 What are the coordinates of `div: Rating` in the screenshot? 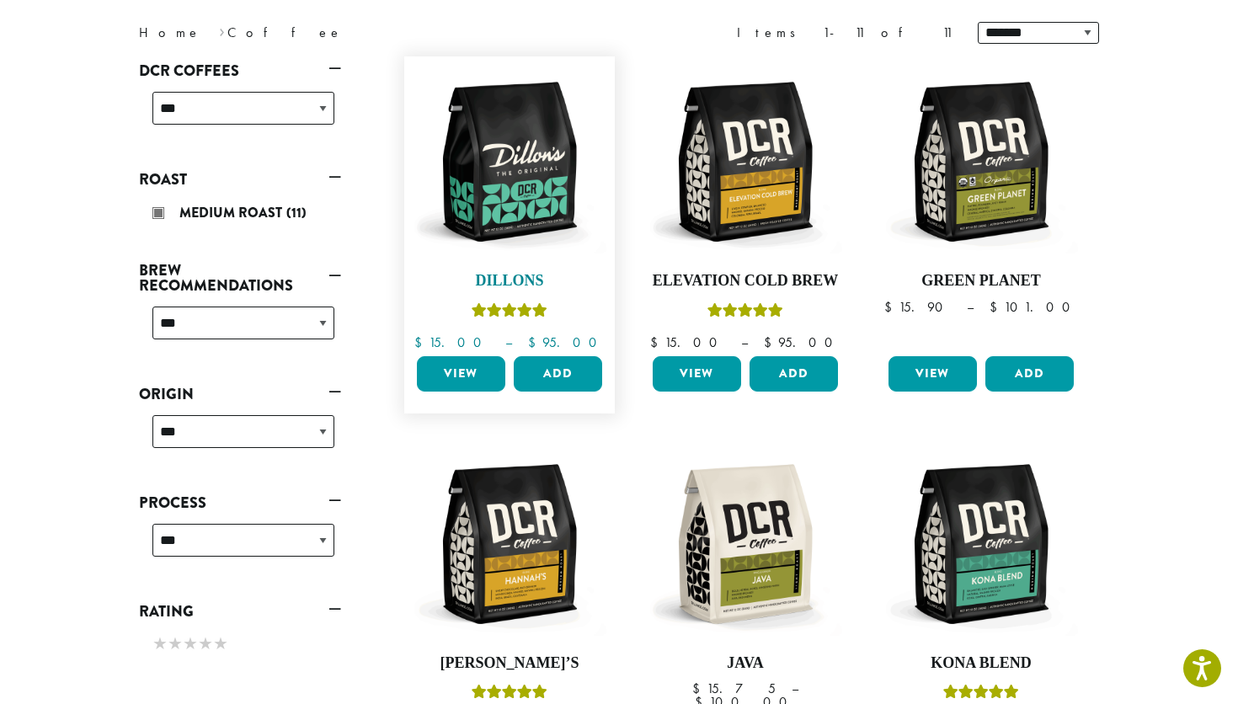 It's located at (240, 645).